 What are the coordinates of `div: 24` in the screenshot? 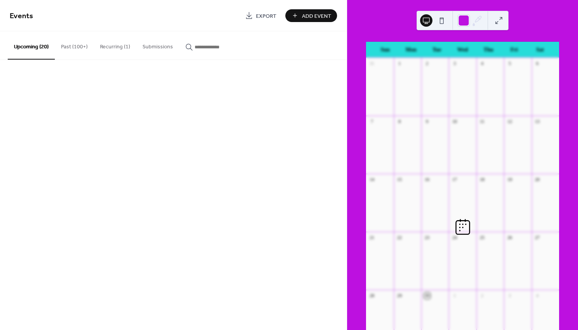 It's located at (455, 237).